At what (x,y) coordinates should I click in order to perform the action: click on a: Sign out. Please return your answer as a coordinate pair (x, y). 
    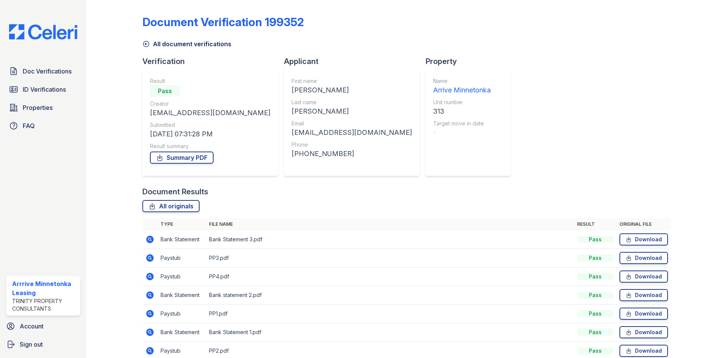
    Looking at the image, I should click on (43, 344).